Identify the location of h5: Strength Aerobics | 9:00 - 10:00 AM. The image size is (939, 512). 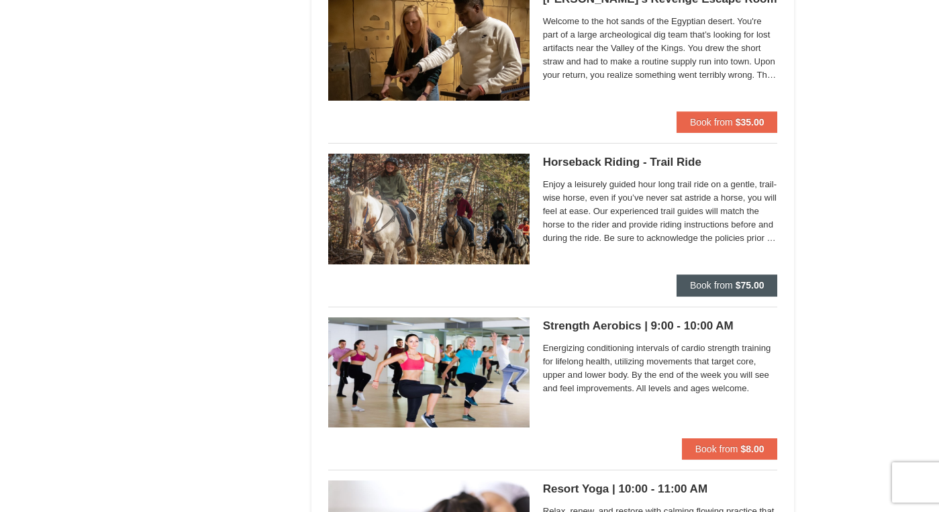
(661, 326).